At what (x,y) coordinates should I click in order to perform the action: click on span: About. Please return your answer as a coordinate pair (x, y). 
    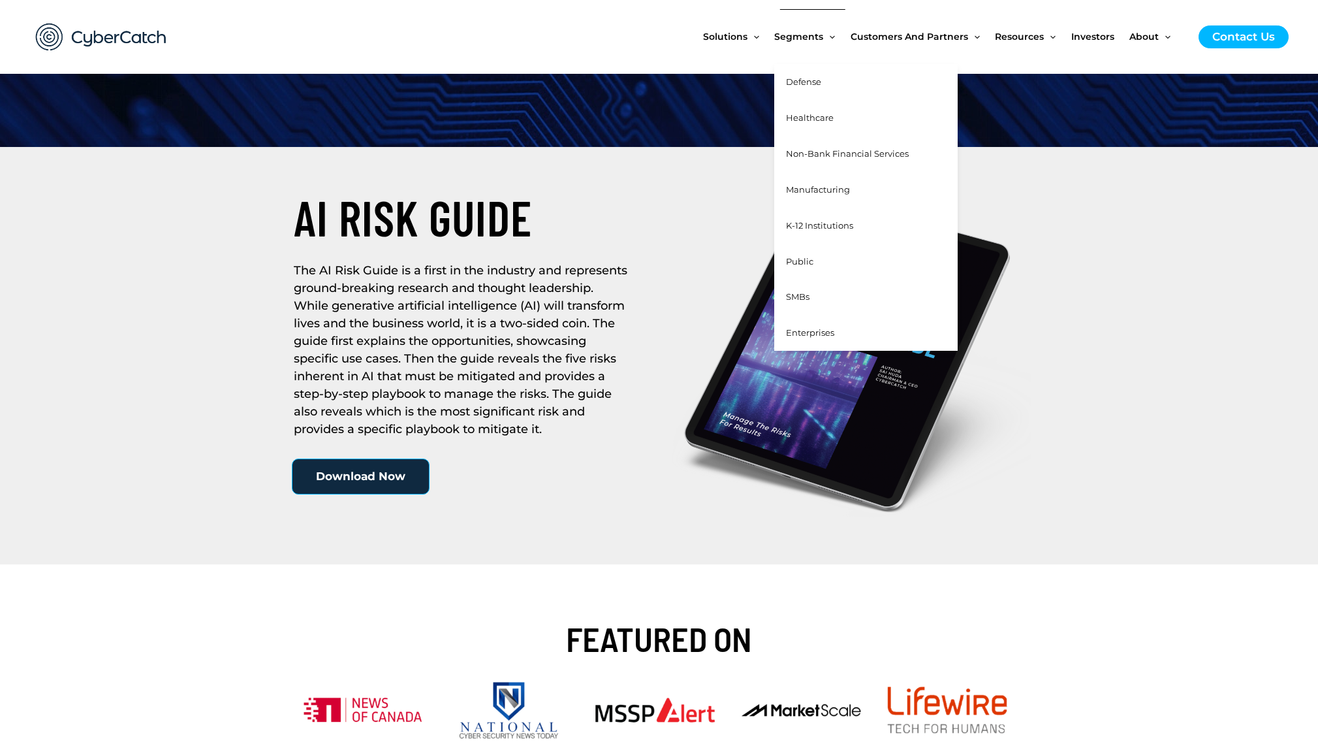
    Looking at the image, I should click on (1144, 37).